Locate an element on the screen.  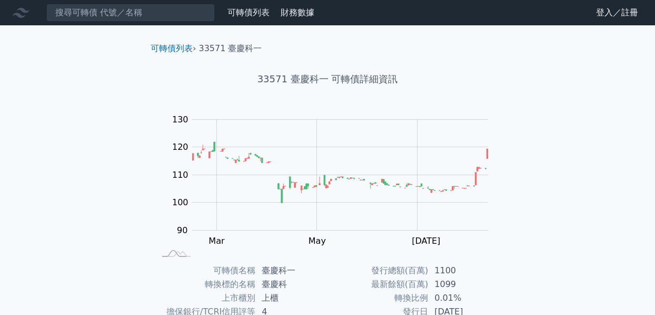
tspan: 120 is located at coordinates (180, 146).